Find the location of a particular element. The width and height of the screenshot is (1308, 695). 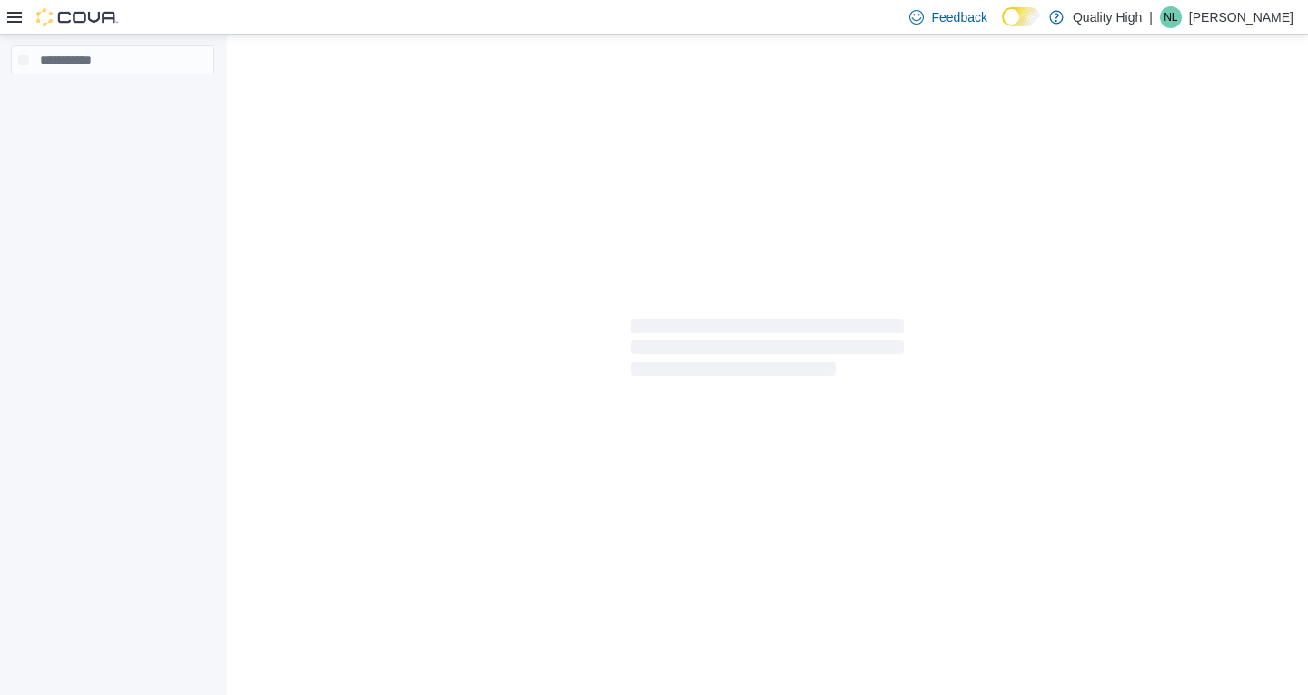

img: Cova is located at coordinates (77, 17).